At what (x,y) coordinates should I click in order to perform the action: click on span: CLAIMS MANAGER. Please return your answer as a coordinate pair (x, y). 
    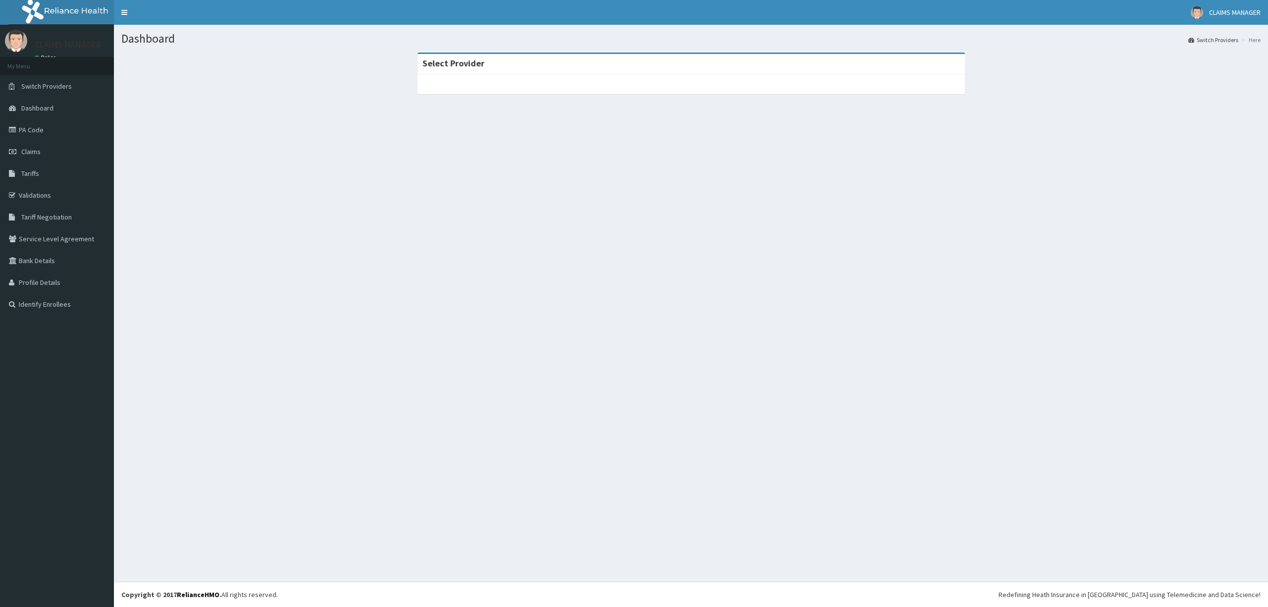
    Looking at the image, I should click on (1235, 12).